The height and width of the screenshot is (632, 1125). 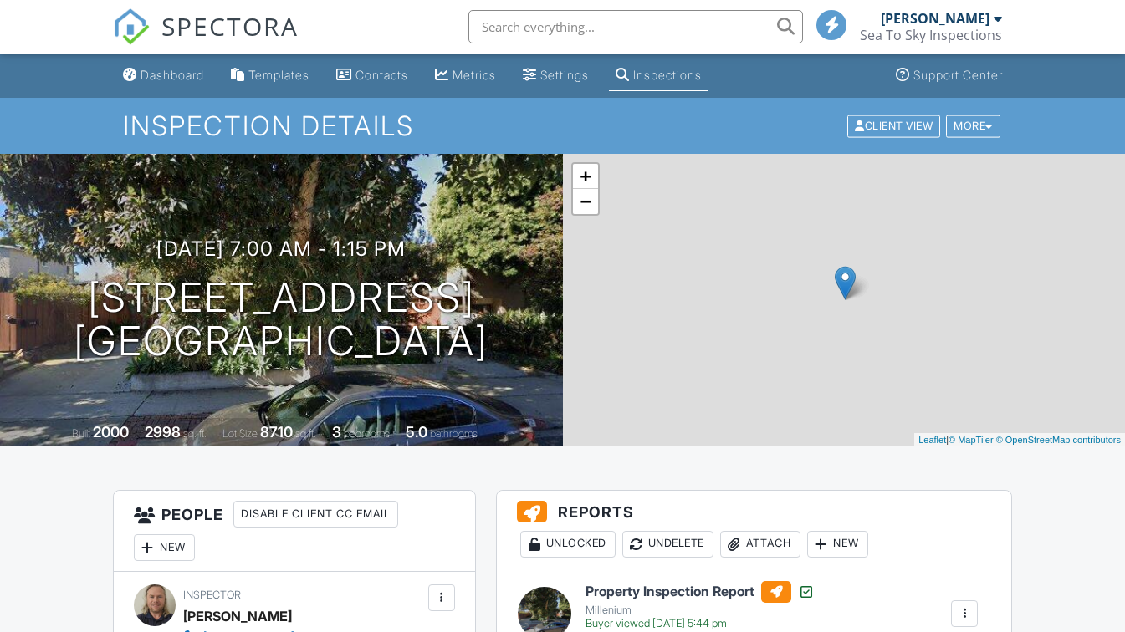 I want to click on div: Millenium, so click(x=700, y=611).